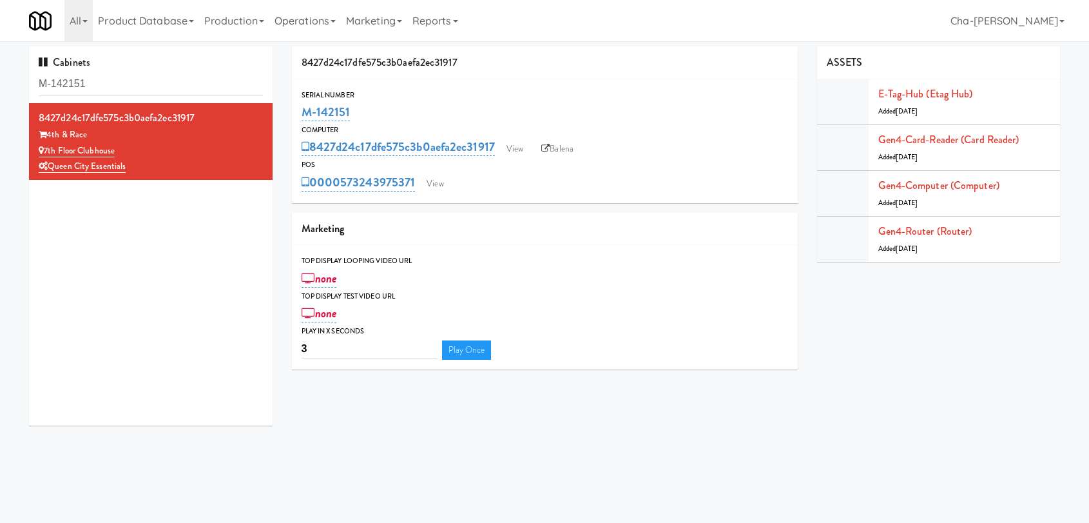 This screenshot has width=1089, height=523. I want to click on li: 8427d24c17dfe575c3b0aefa2ec319174th & Race 7th Floor ClubhouseQueen City Essentials, so click(151, 141).